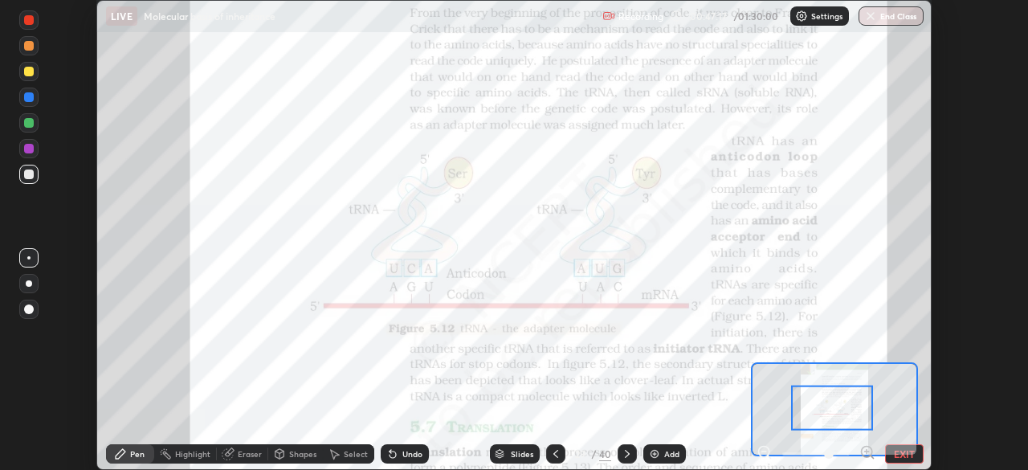 The width and height of the screenshot is (1028, 470). What do you see at coordinates (827, 16) in the screenshot?
I see `p: Settings` at bounding box center [827, 16].